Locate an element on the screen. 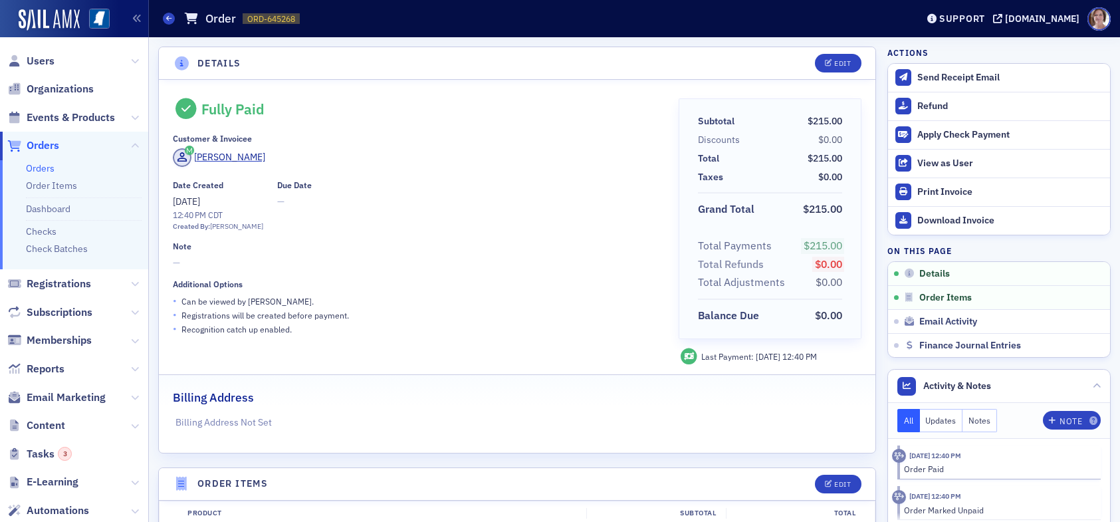 This screenshot has height=522, width=1120. span: Total Refunds is located at coordinates (733, 264).